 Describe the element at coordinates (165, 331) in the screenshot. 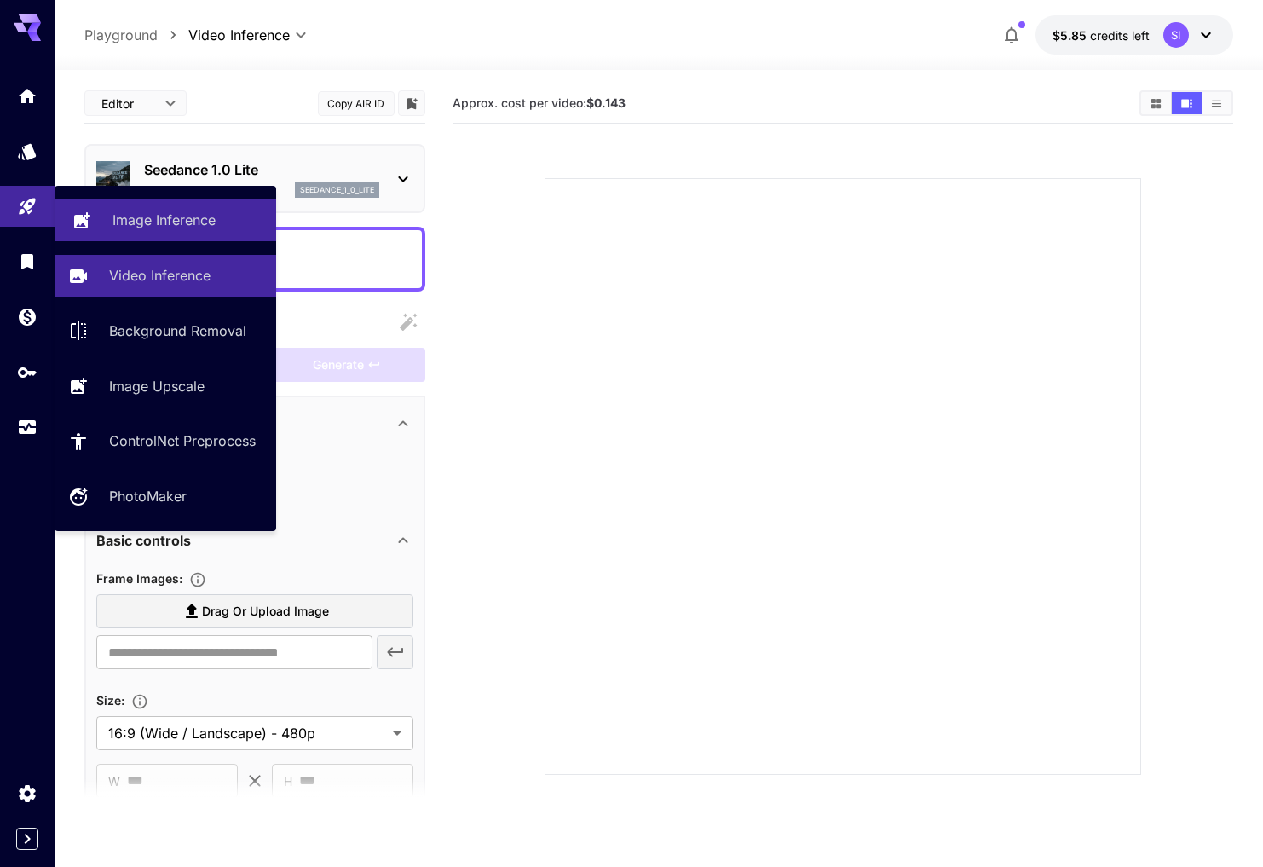

I see `a: Background Removal` at that location.